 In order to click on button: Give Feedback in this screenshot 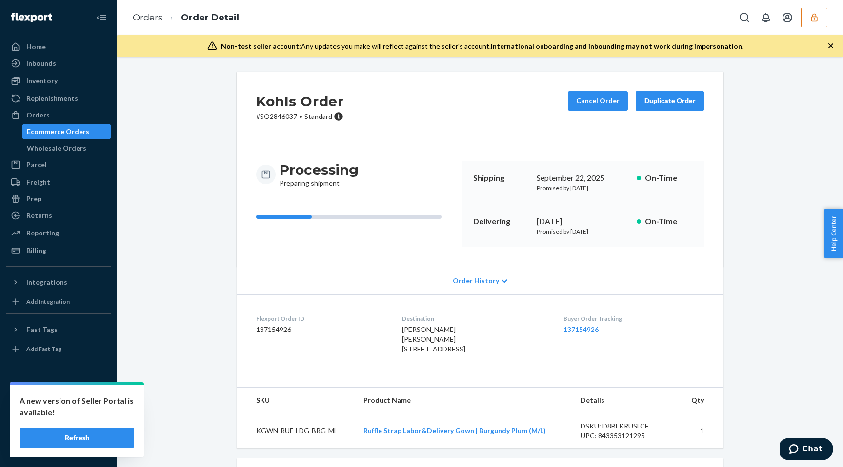, I will do `click(59, 448)`.